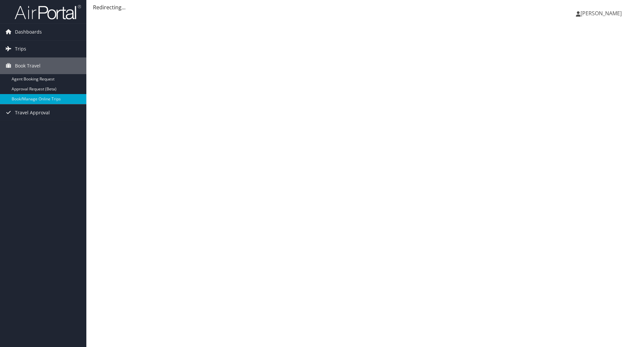  Describe the element at coordinates (21, 49) in the screenshot. I see `span: Trips` at that location.